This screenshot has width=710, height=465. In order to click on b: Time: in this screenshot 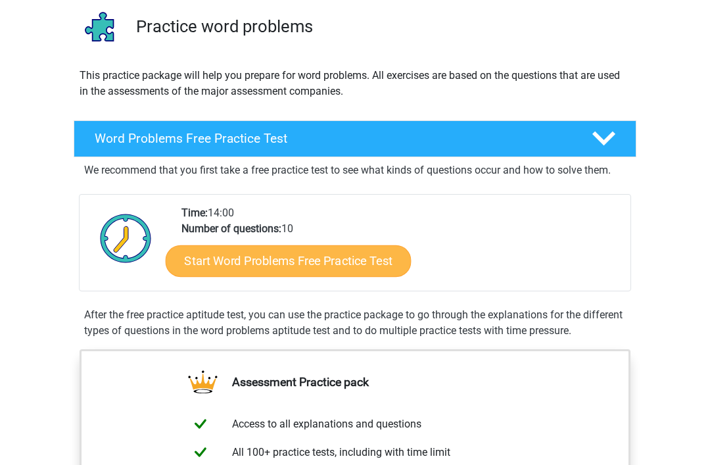, I will do `click(195, 213)`.